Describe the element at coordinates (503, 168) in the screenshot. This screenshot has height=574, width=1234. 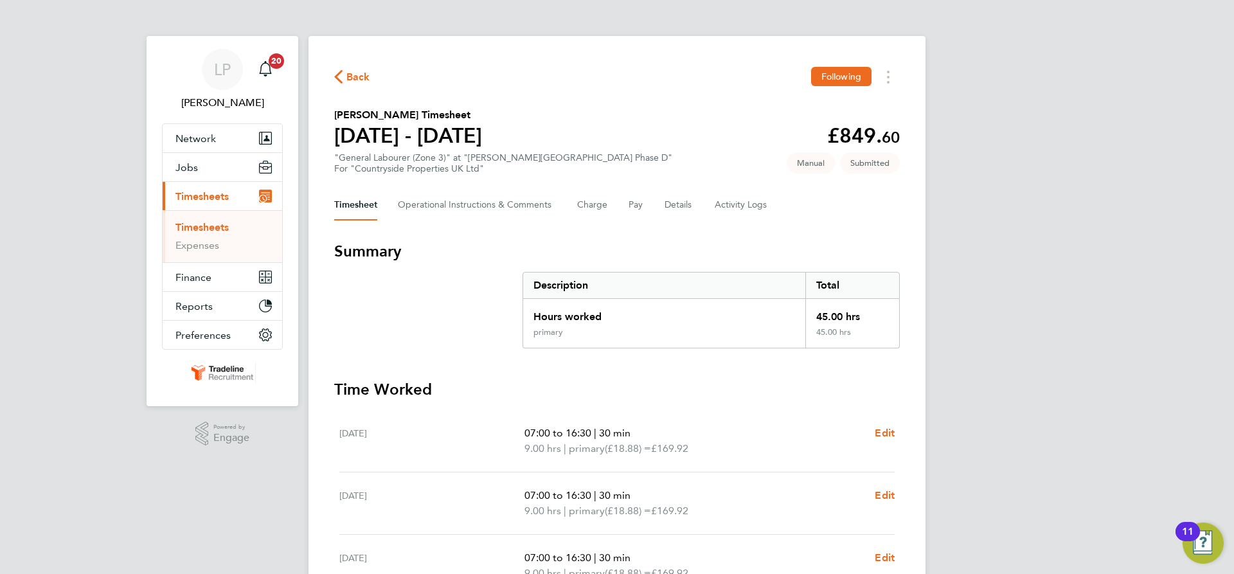
I see `div: For "Countryside Properties UK Ltd"` at that location.